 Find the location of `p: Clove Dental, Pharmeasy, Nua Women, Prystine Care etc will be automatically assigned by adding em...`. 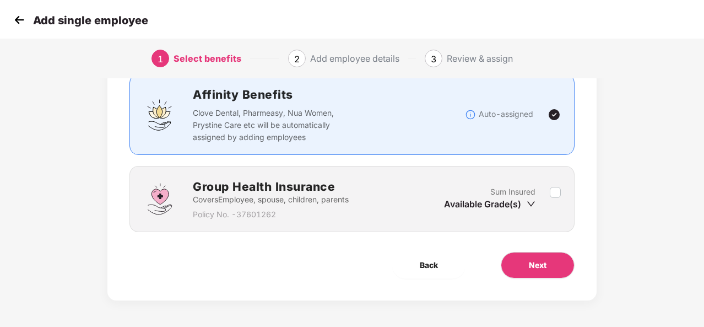

p: Clove Dental, Pharmeasy, Nua Women, Prystine Care etc will be automatically assigned by adding em... is located at coordinates (274, 125).